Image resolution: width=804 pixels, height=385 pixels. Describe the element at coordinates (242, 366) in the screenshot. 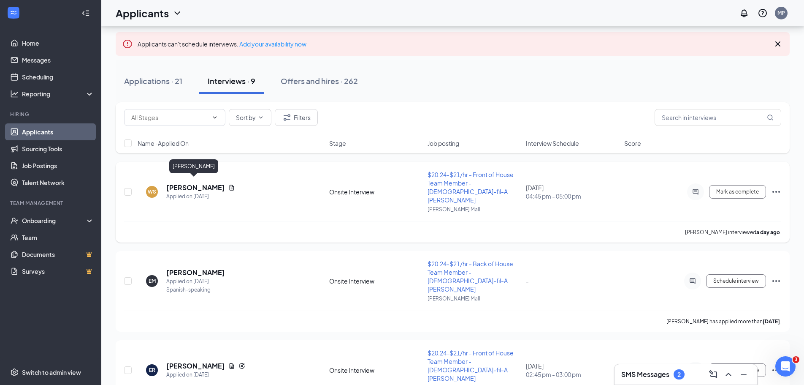

I see `svg: Reapply` at that location.